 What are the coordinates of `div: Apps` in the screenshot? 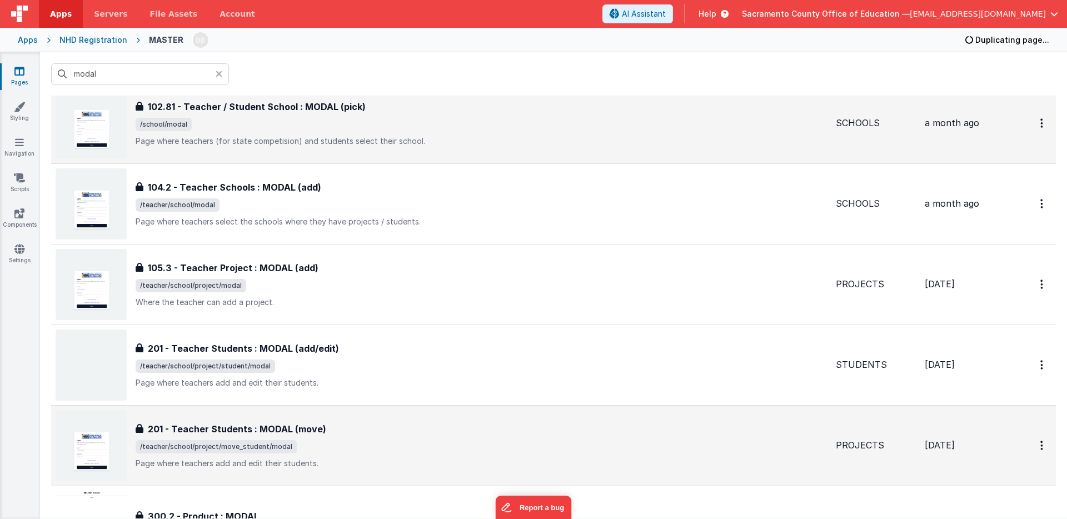 It's located at (28, 40).